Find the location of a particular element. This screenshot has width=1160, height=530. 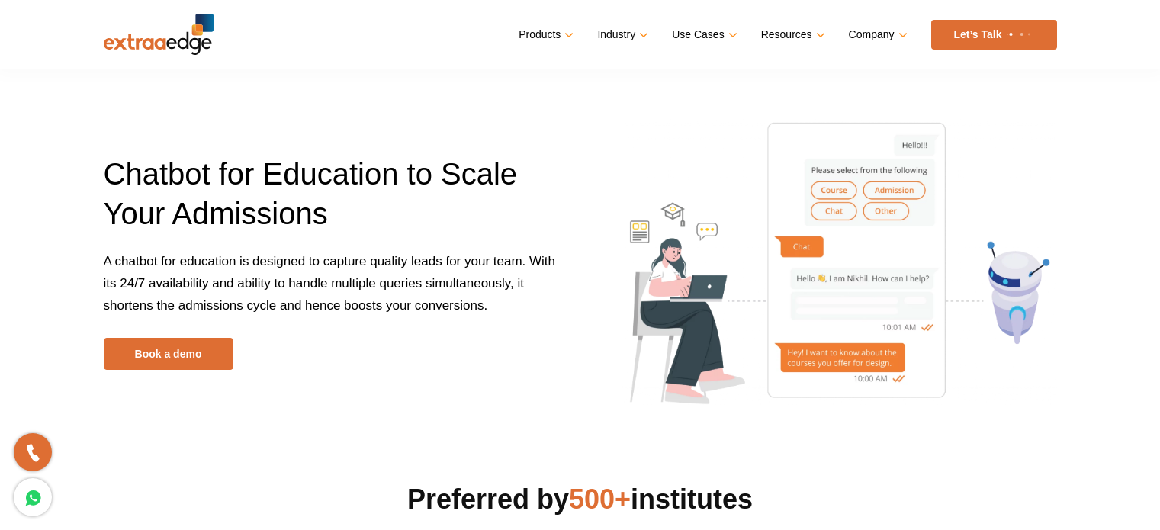

span: 500+ is located at coordinates (600, 499).